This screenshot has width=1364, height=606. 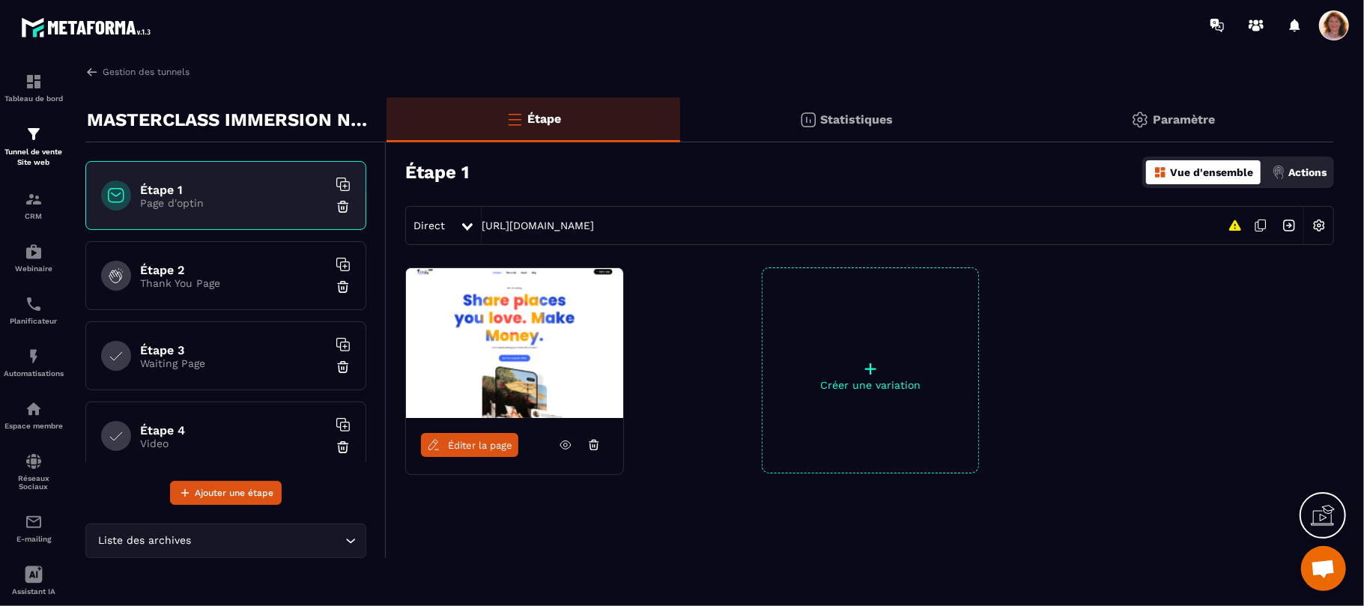 I want to click on h6: Étape 1, so click(x=234, y=189).